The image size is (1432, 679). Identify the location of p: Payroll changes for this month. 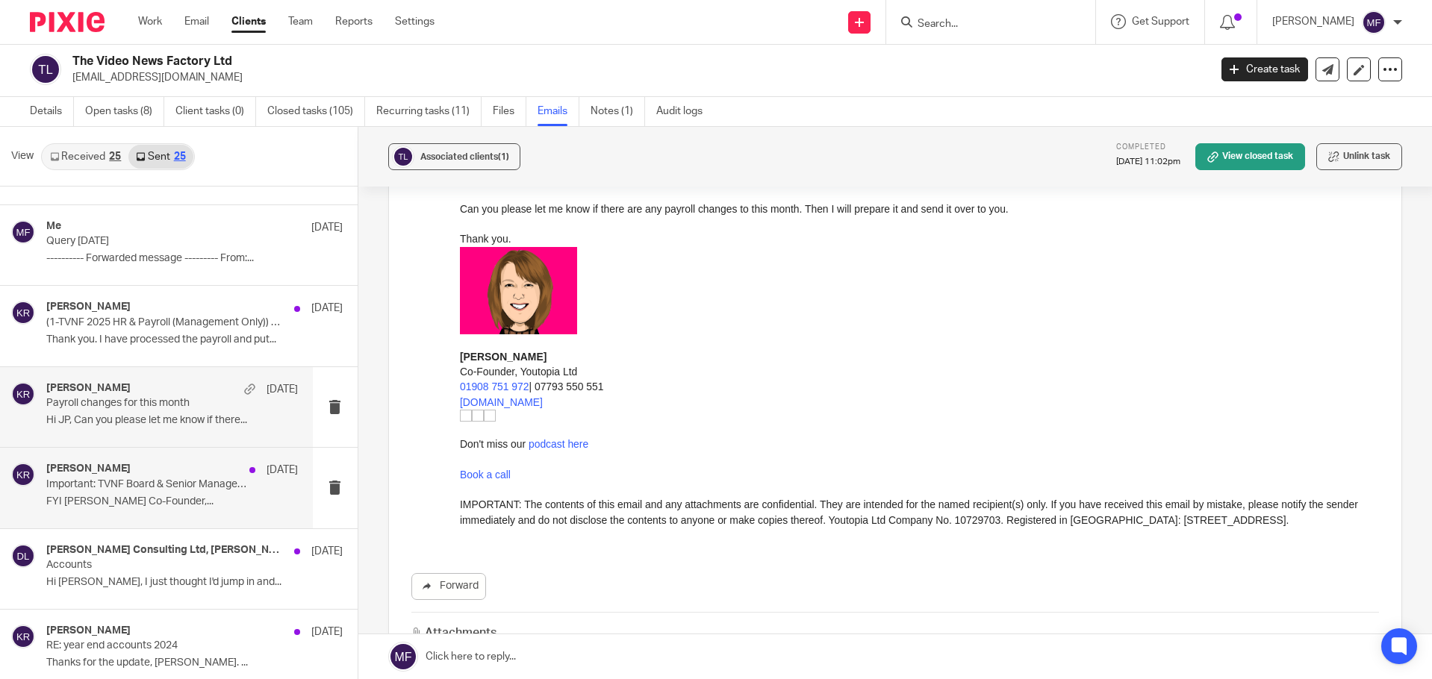
(146, 403).